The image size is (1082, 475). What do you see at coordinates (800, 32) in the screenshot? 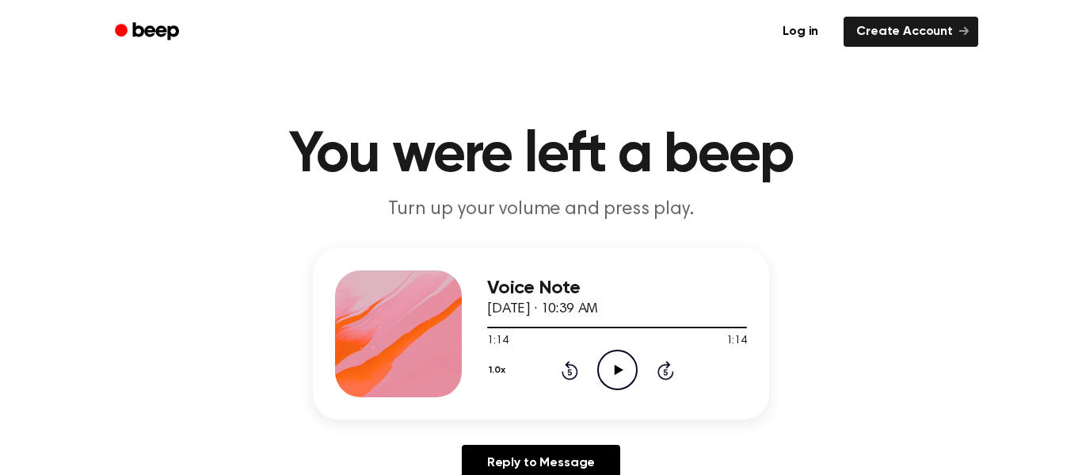
I see `a: Log in` at bounding box center [800, 32].